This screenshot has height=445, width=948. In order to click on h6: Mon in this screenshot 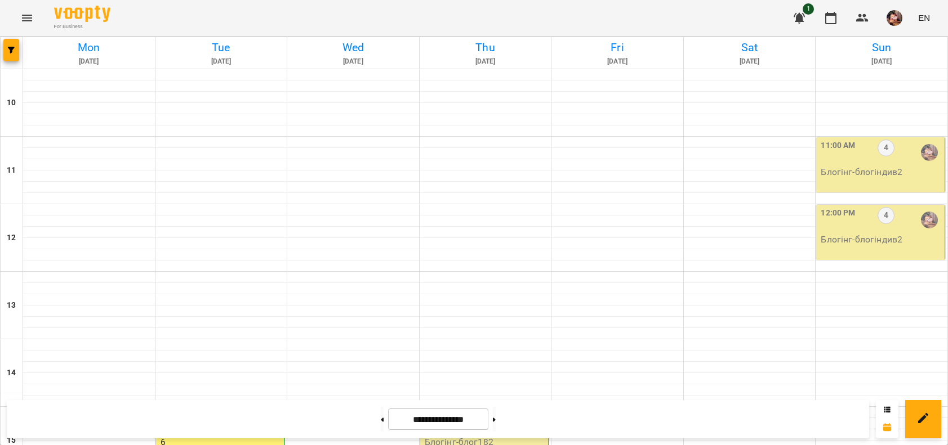, I will do `click(89, 47)`.